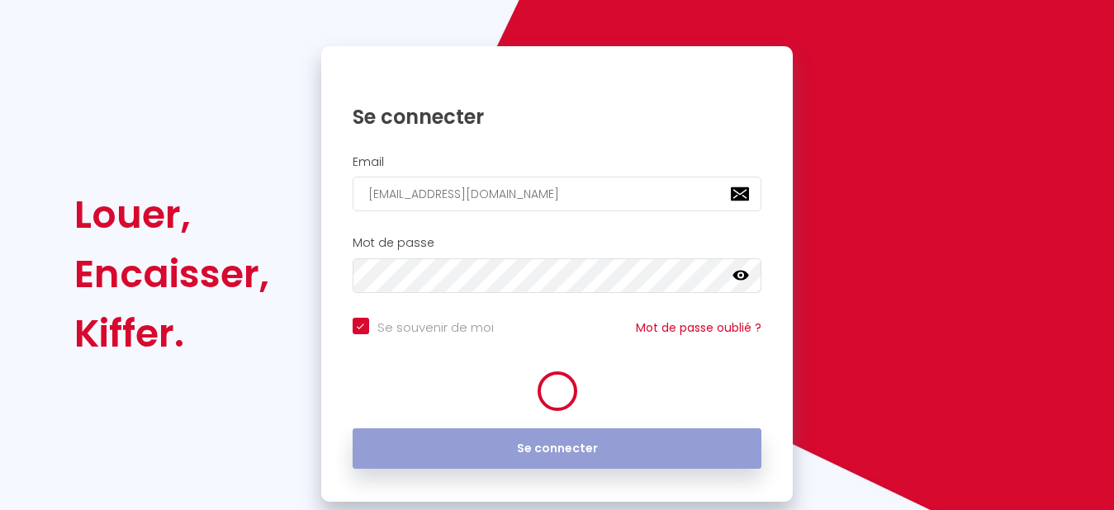 The width and height of the screenshot is (1114, 510). Describe the element at coordinates (172, 334) in the screenshot. I see `div: Kiffer.` at that location.